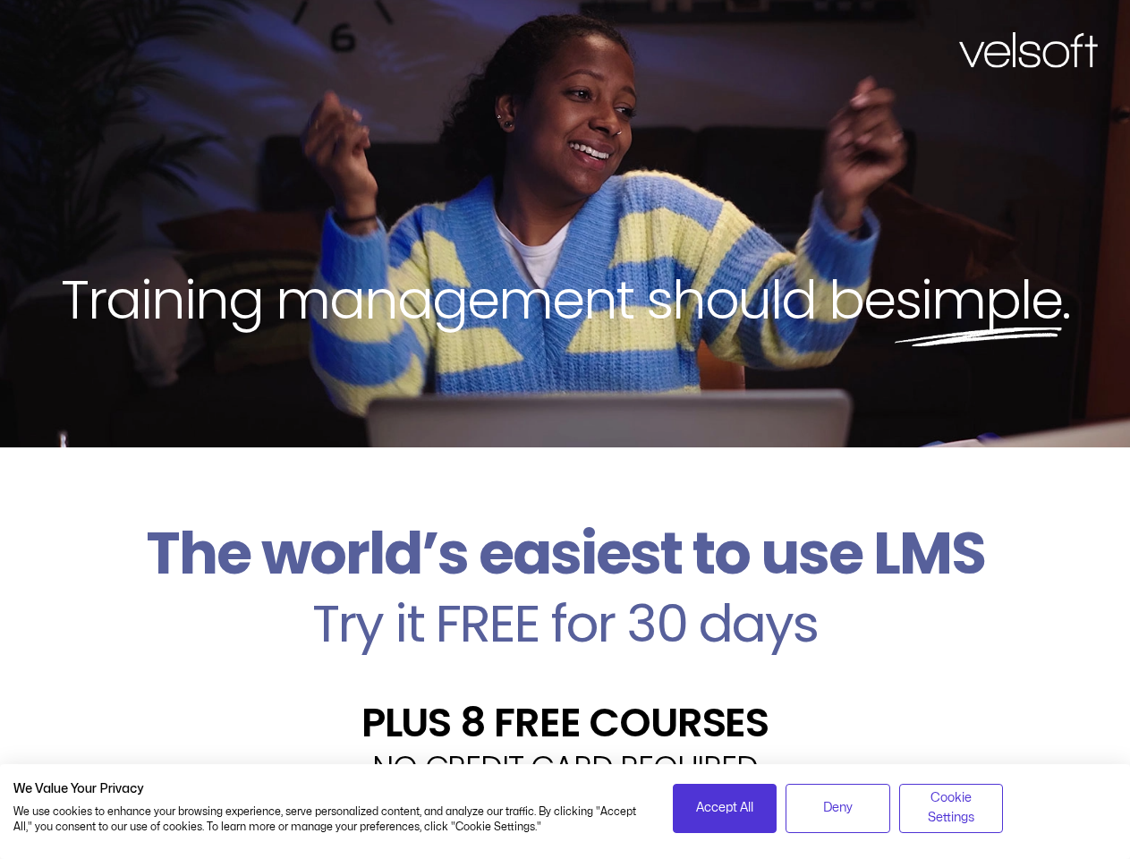 This screenshot has width=1130, height=859. Describe the element at coordinates (565, 300) in the screenshot. I see `h2: Training management should be .` at that location.